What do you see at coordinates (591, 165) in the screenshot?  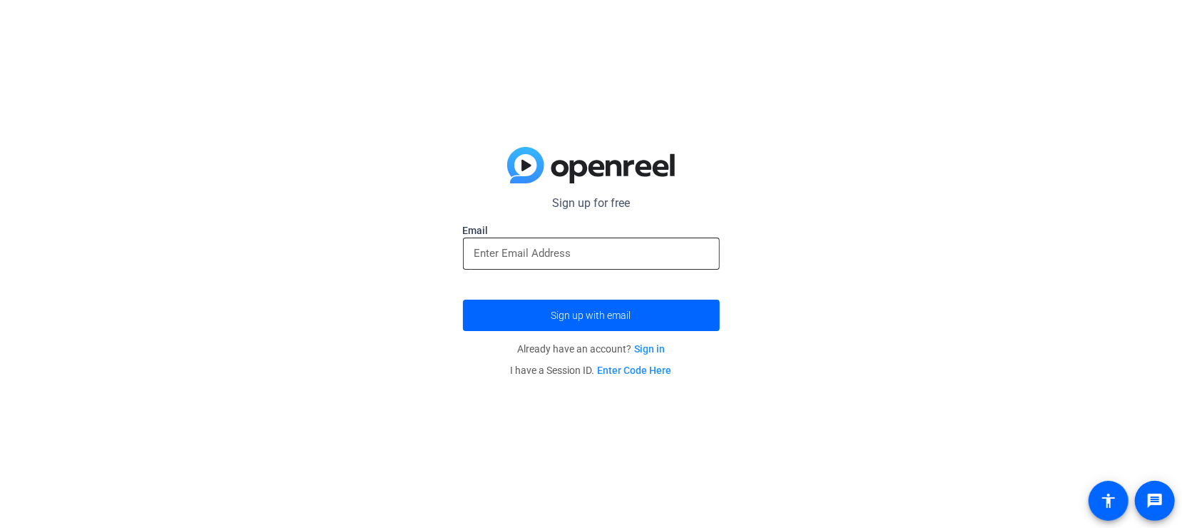 I see `img: blue-gradient.svg` at bounding box center [591, 165].